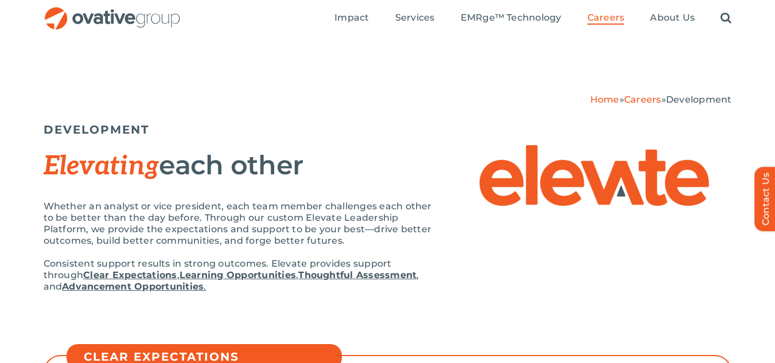  I want to click on span: About Us, so click(672, 18).